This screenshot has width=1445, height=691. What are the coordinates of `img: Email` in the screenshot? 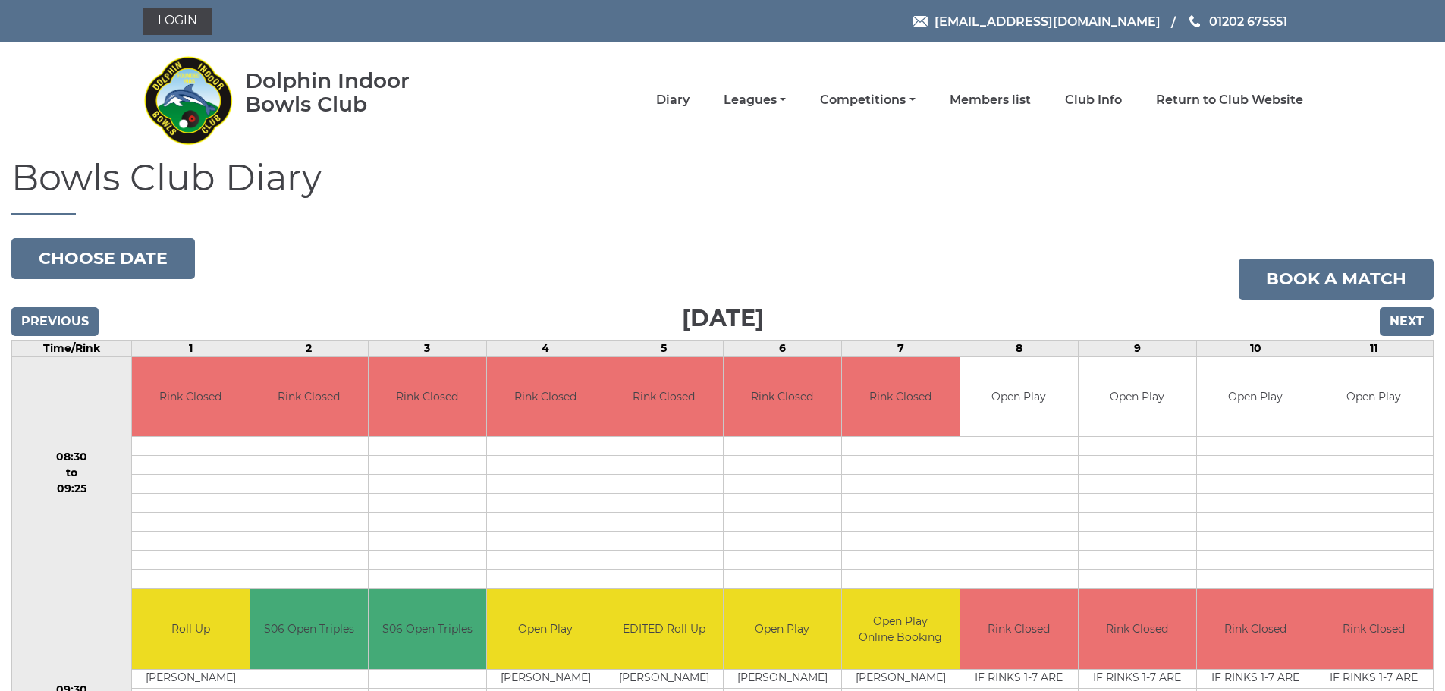 It's located at (920, 21).